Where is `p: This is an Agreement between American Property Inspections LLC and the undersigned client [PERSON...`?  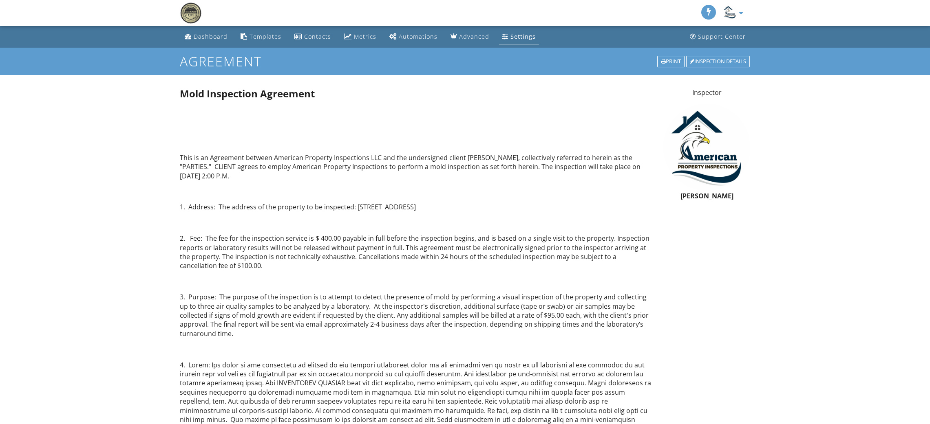 p: This is an Agreement between American Property Inspections LLC and the undersigned client [PERSON... is located at coordinates (417, 167).